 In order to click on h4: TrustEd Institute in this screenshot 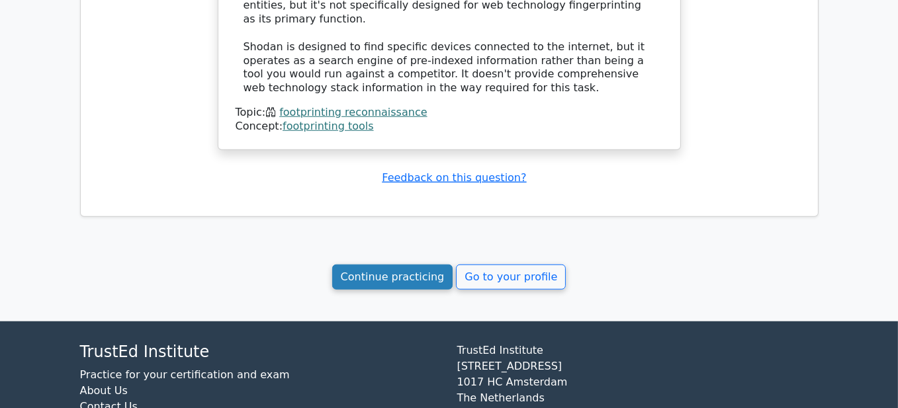, I will do `click(261, 352)`.